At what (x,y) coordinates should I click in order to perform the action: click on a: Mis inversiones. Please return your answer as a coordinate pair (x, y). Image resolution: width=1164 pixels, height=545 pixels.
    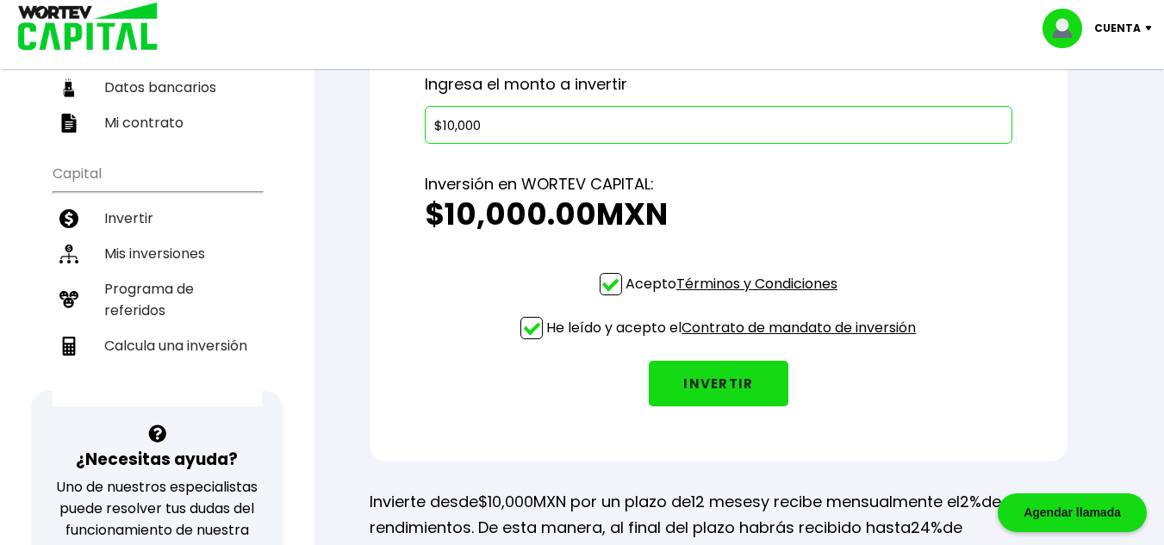
    Looking at the image, I should click on (157, 253).